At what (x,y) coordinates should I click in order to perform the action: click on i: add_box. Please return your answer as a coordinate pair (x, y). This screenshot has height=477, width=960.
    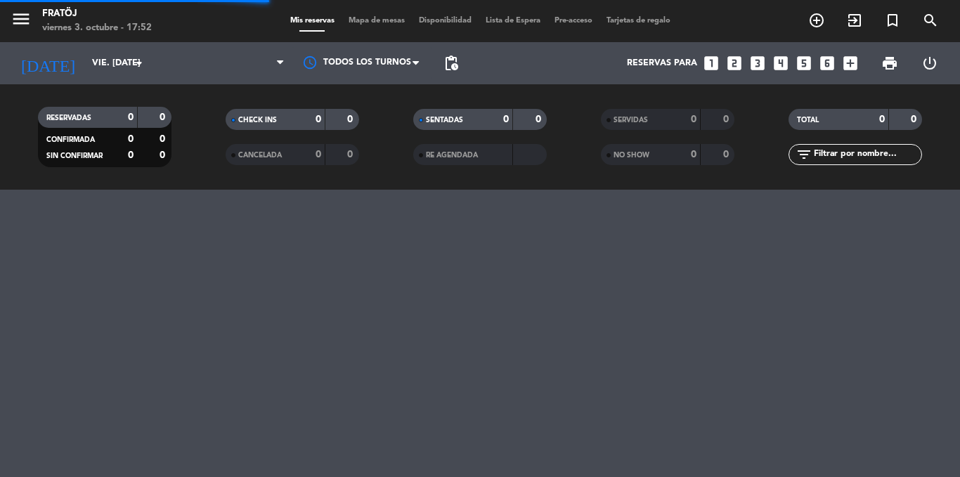
    Looking at the image, I should click on (851, 63).